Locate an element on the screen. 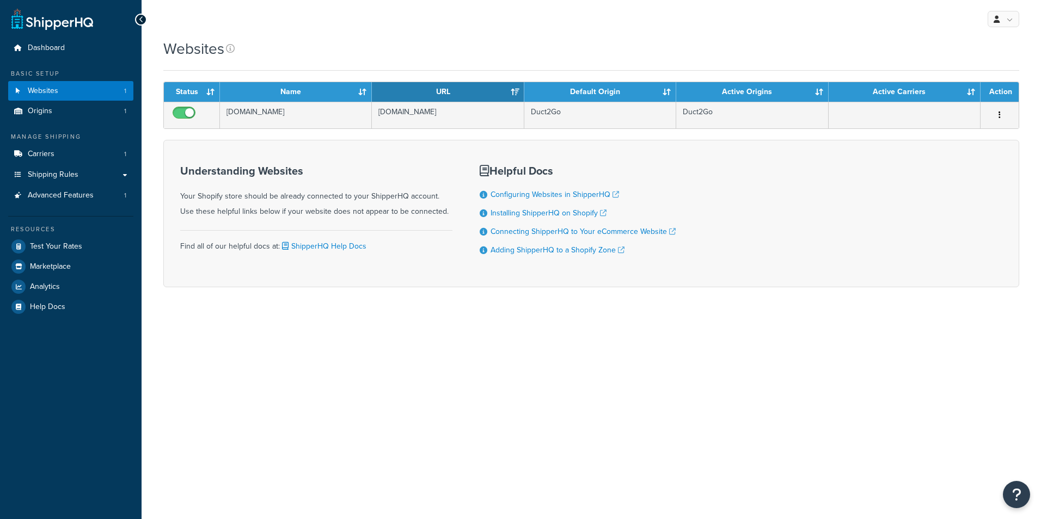 This screenshot has width=1041, height=519. div: Resources is located at coordinates (71, 229).